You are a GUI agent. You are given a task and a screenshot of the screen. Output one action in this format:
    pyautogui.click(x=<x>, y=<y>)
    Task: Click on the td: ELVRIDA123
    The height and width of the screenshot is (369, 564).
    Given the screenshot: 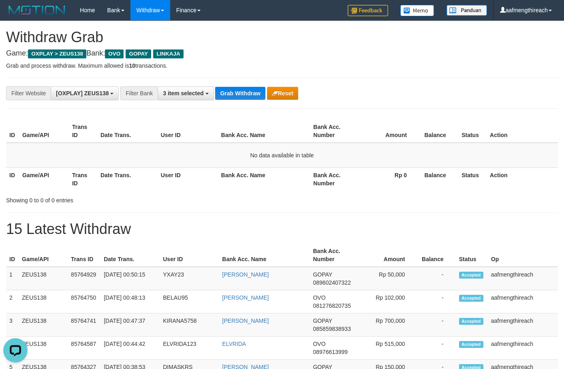 What is the action you would take?
    pyautogui.click(x=189, y=348)
    